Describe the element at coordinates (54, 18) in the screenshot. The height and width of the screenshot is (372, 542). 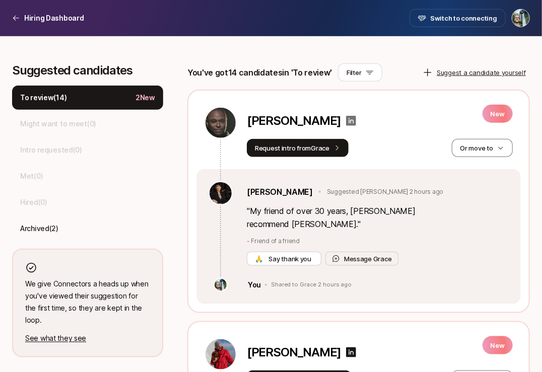
I see `p: Hiring Dashboard` at that location.